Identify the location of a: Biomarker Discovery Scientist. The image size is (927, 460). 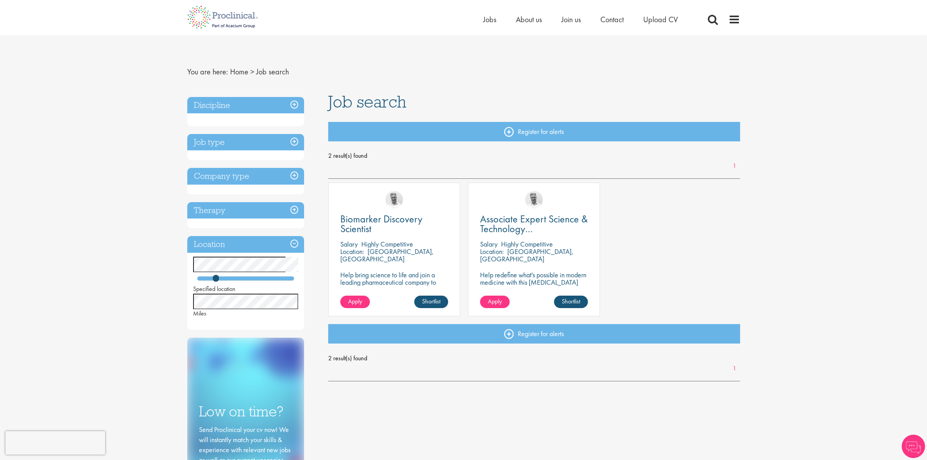
(394, 224).